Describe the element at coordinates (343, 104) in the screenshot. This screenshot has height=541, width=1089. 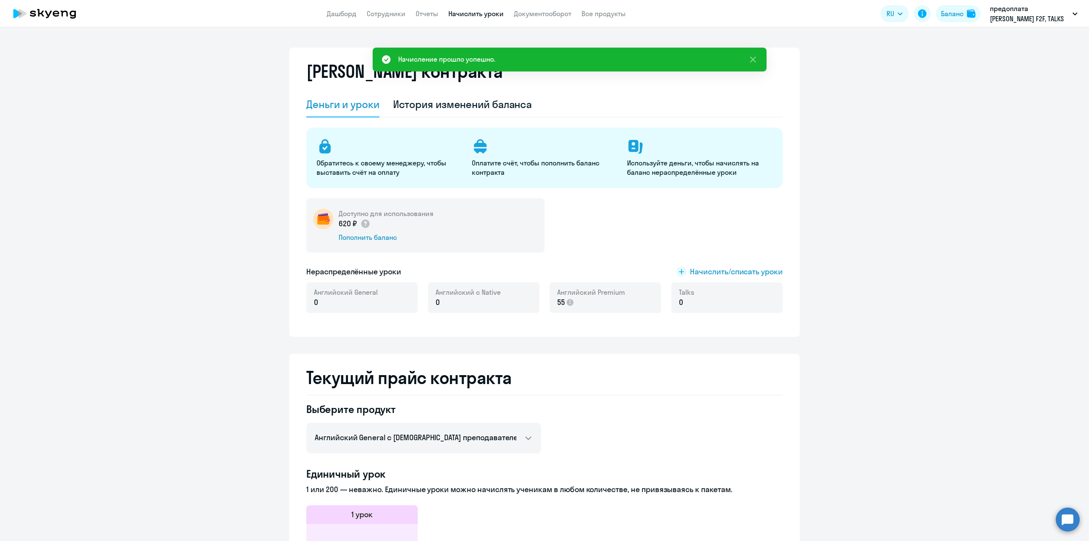
I see `div: Деньги и уроки` at that location.